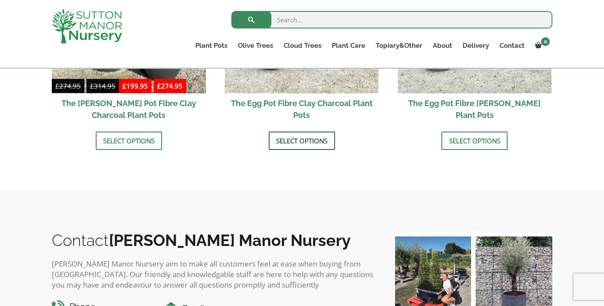 This screenshot has width=604, height=306. I want to click on a: Cloud Trees, so click(302, 46).